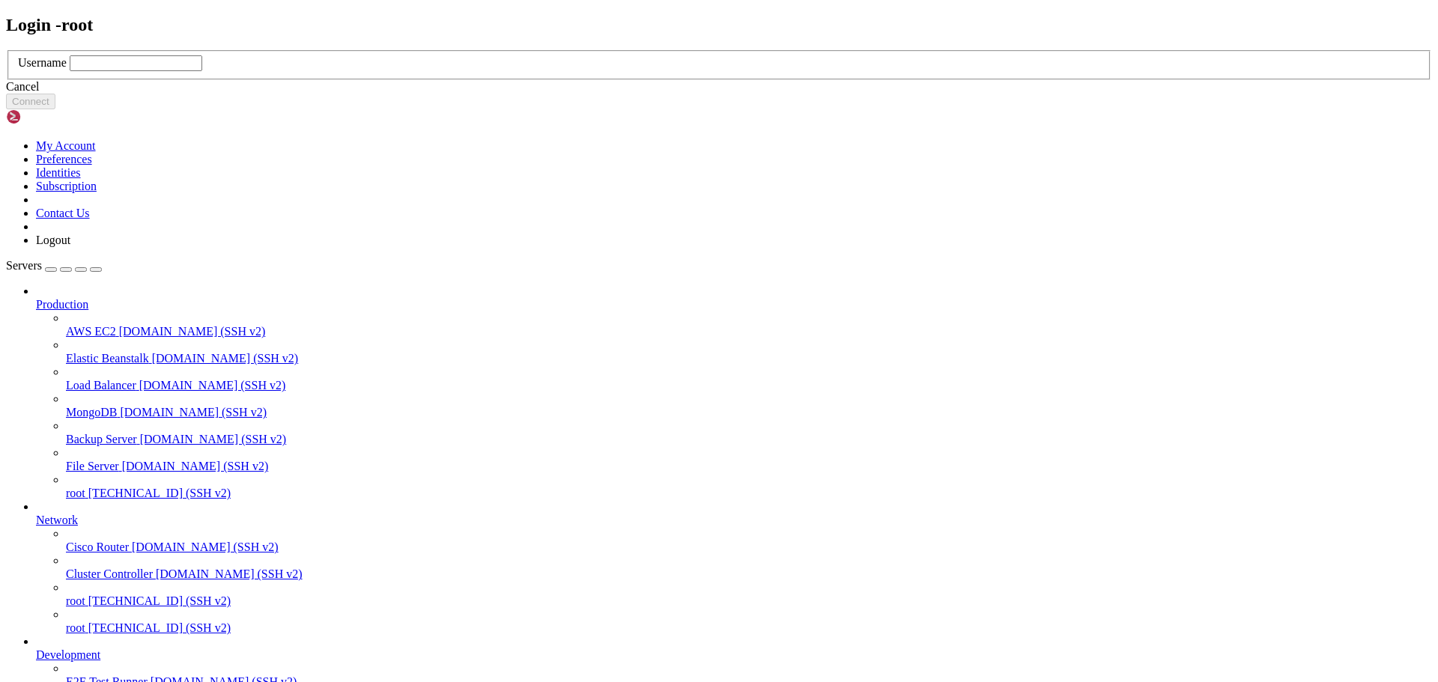 This screenshot has height=682, width=1438. I want to click on span: Cisco Router, so click(97, 547).